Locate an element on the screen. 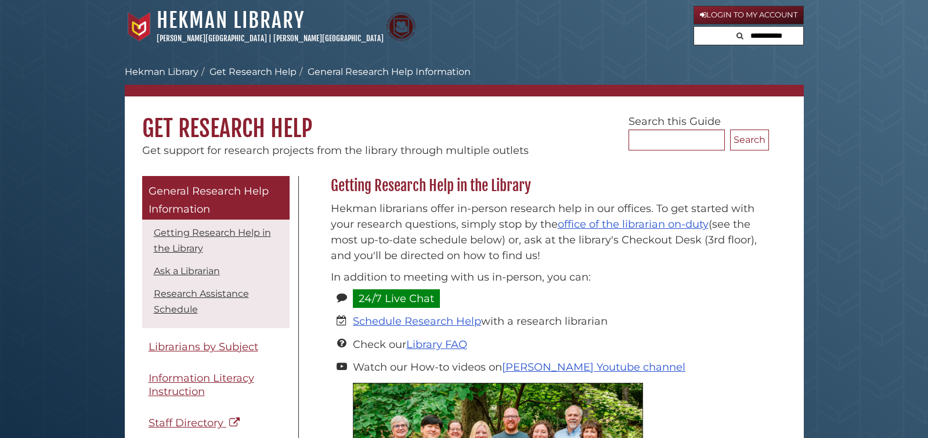 The image size is (928, 438). a: Research Assistance Schedule is located at coordinates (201, 301).